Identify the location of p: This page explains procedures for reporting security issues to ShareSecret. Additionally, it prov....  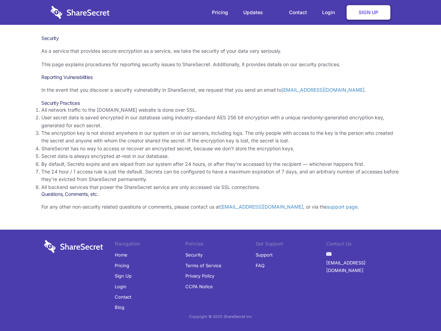
(221, 64).